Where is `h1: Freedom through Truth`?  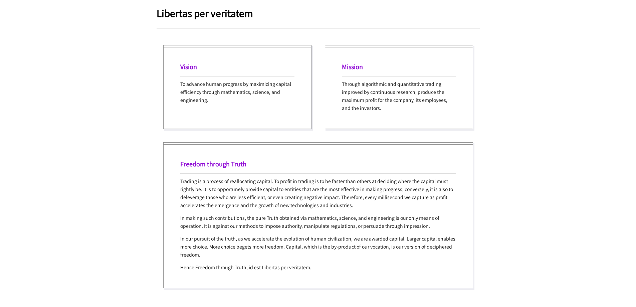
h1: Freedom through Truth is located at coordinates (318, 164).